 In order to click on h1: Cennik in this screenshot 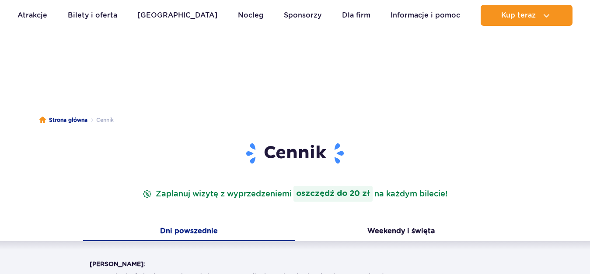, I will do `click(295, 153)`.